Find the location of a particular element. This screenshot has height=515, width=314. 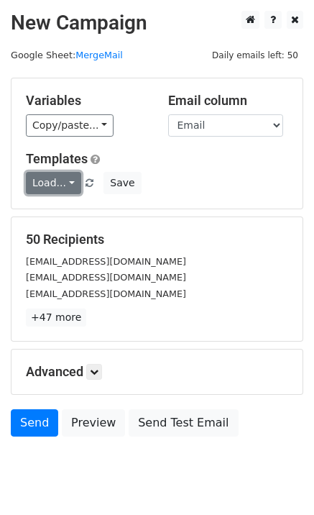

a: Send is located at coordinates (35, 423).